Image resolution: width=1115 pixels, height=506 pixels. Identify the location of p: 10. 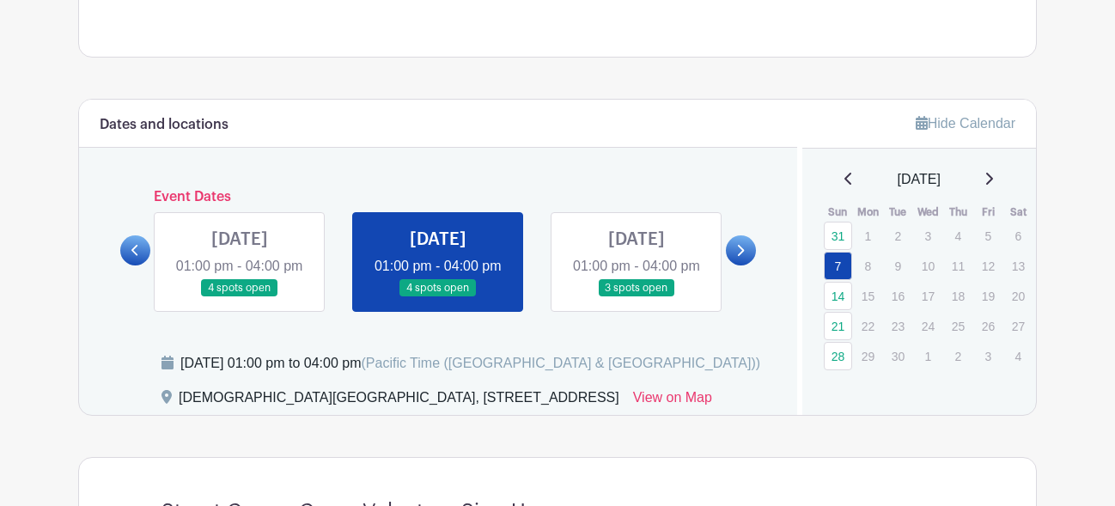
(927, 265).